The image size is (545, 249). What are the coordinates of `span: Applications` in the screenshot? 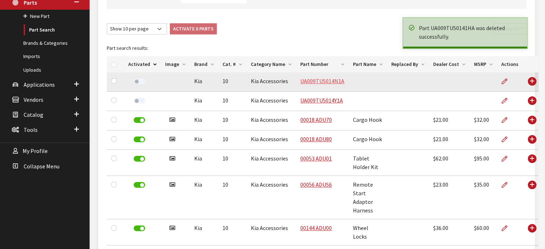 It's located at (39, 85).